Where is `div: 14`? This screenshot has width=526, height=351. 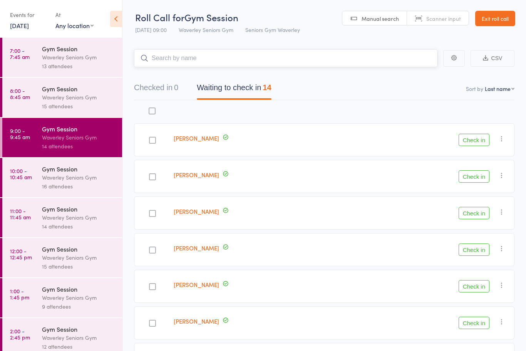 div: 14 is located at coordinates (267, 87).